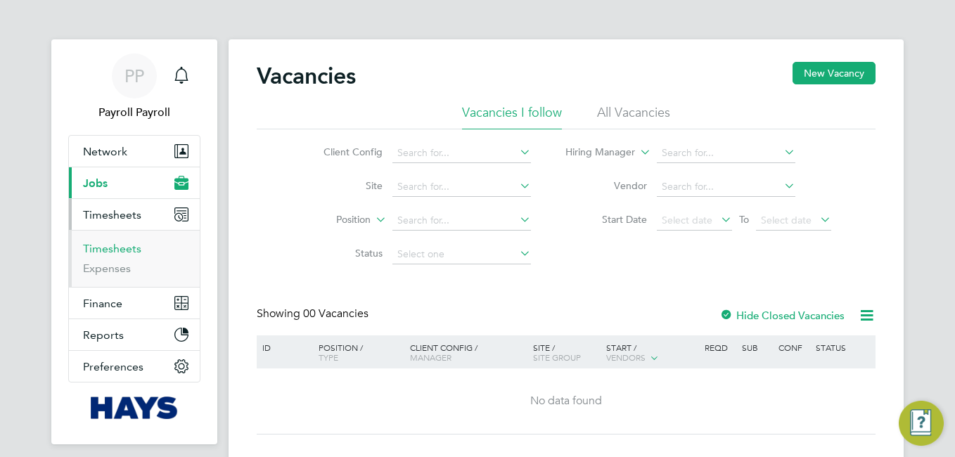 The height and width of the screenshot is (457, 955). I want to click on label: Position, so click(330, 220).